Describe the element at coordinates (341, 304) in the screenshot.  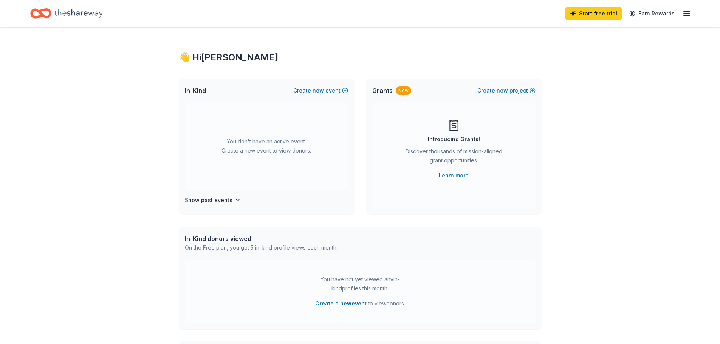
I see `button: Create a newevent` at that location.